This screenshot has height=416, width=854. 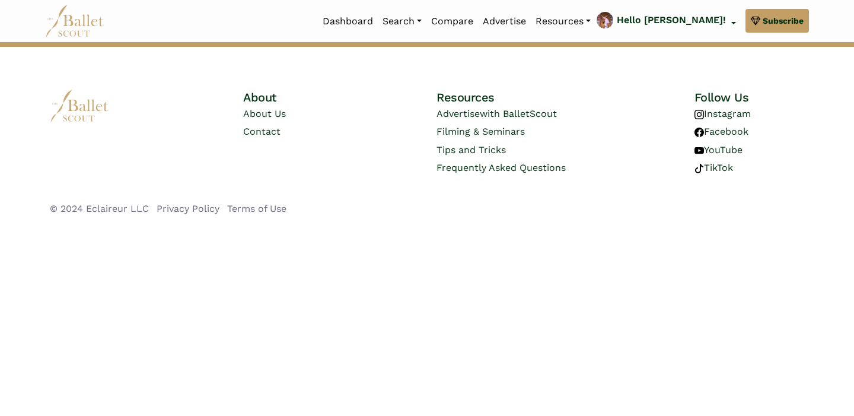 I want to click on a: Tips and Tricks, so click(x=471, y=150).